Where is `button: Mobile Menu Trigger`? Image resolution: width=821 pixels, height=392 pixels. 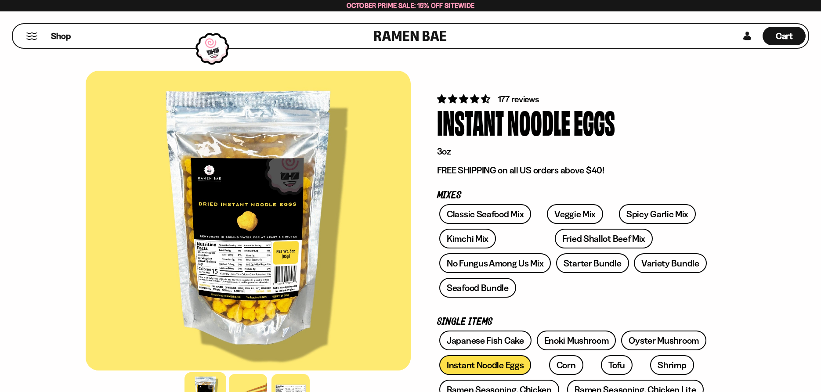
button: Mobile Menu Trigger is located at coordinates (32, 36).